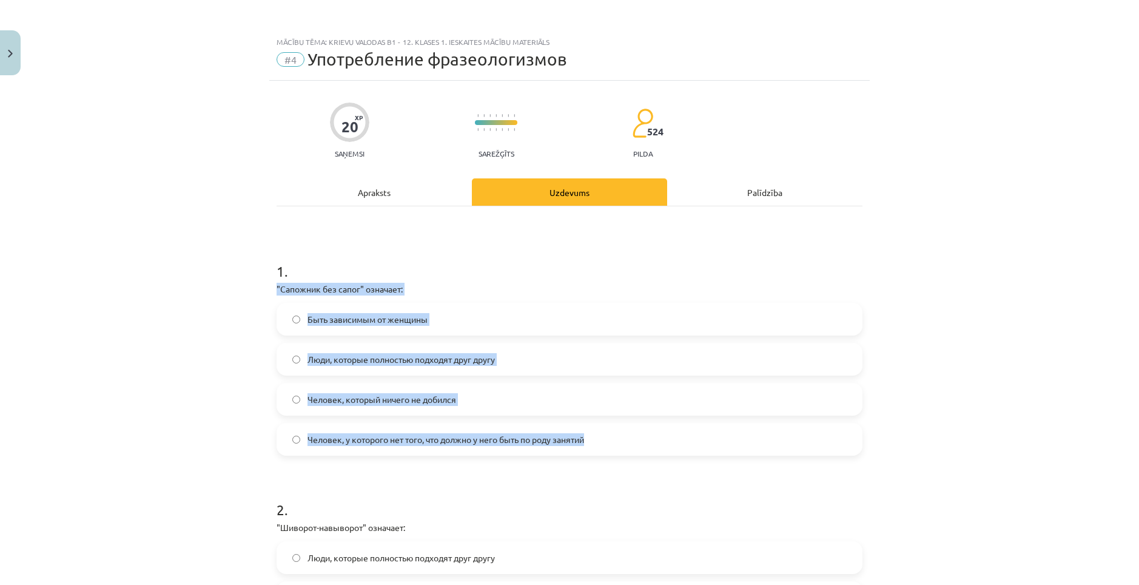 This screenshot has height=585, width=1139. Describe the element at coordinates (570, 42) in the screenshot. I see `div: Mācību tēma: Krievu valodas b1 - 12. klases 1. ieskaites mācību materiāls` at that location.